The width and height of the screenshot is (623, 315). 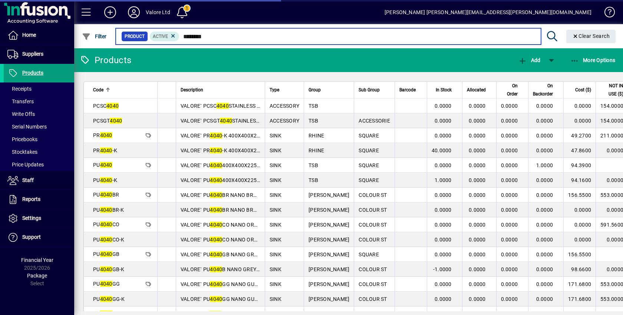 What do you see at coordinates (220, 90) in the screenshot?
I see `div: Description` at bounding box center [220, 90].